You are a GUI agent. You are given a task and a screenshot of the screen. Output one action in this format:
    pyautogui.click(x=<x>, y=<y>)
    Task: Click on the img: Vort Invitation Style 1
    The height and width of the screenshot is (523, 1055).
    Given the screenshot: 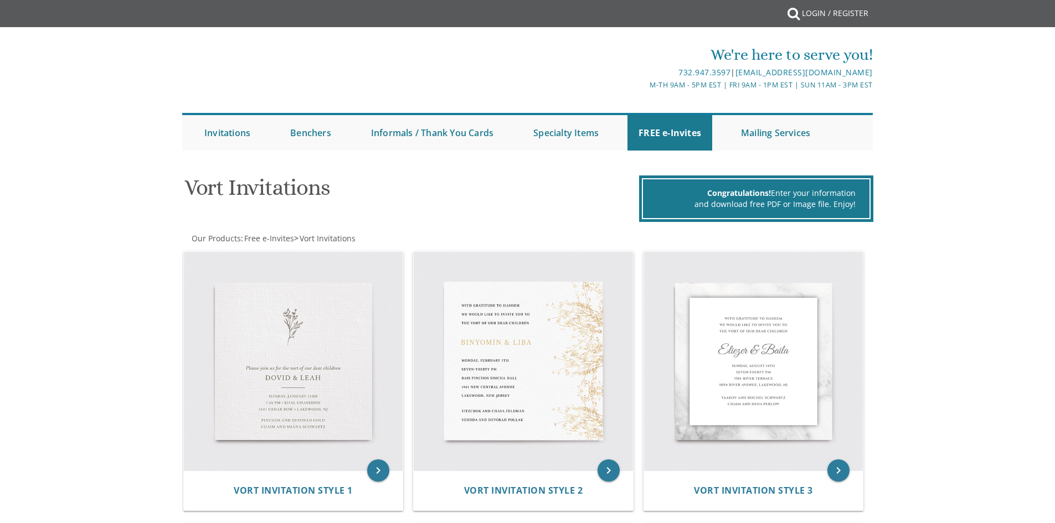 What is the action you would take?
    pyautogui.click(x=293, y=362)
    